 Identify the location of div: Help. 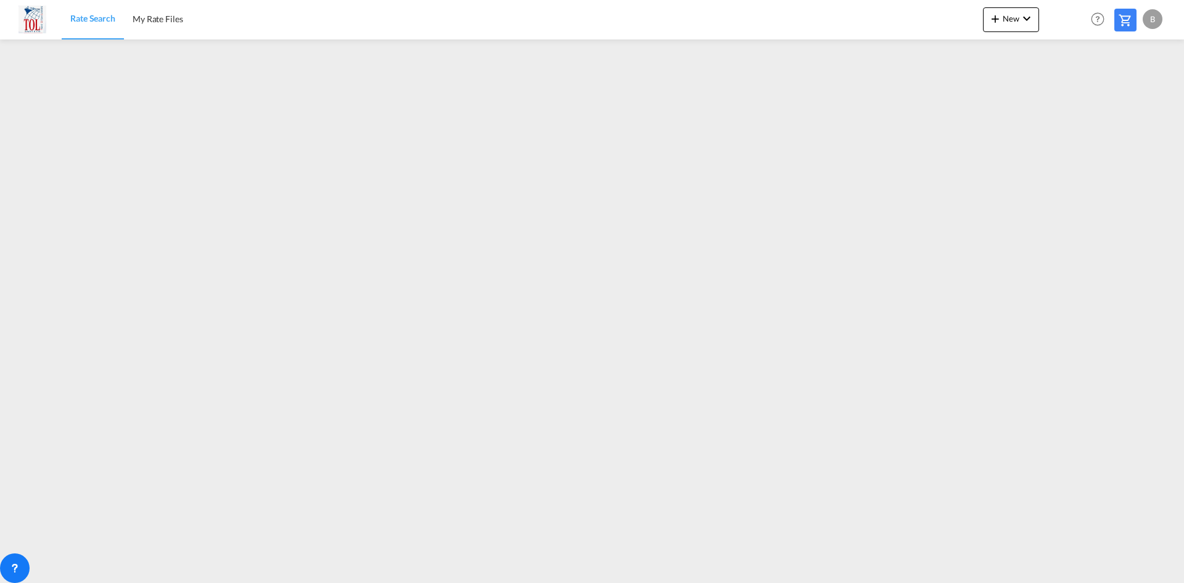
(1100, 20).